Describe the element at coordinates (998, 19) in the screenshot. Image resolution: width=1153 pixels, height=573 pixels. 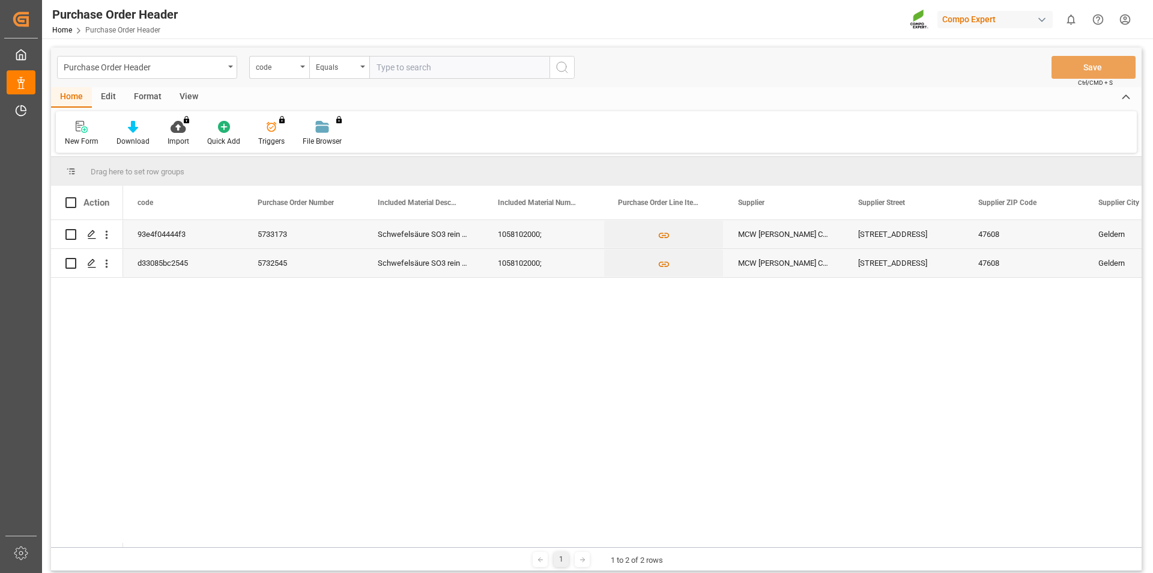
I see `button: Compo Expert` at that location.